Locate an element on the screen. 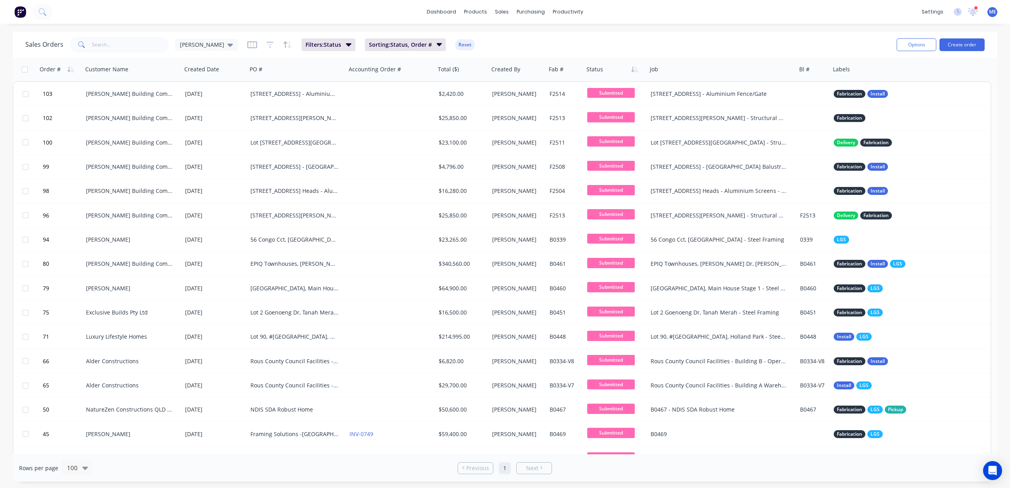 Image resolution: width=1010 pixels, height=488 pixels. button: LGS is located at coordinates (841, 240).